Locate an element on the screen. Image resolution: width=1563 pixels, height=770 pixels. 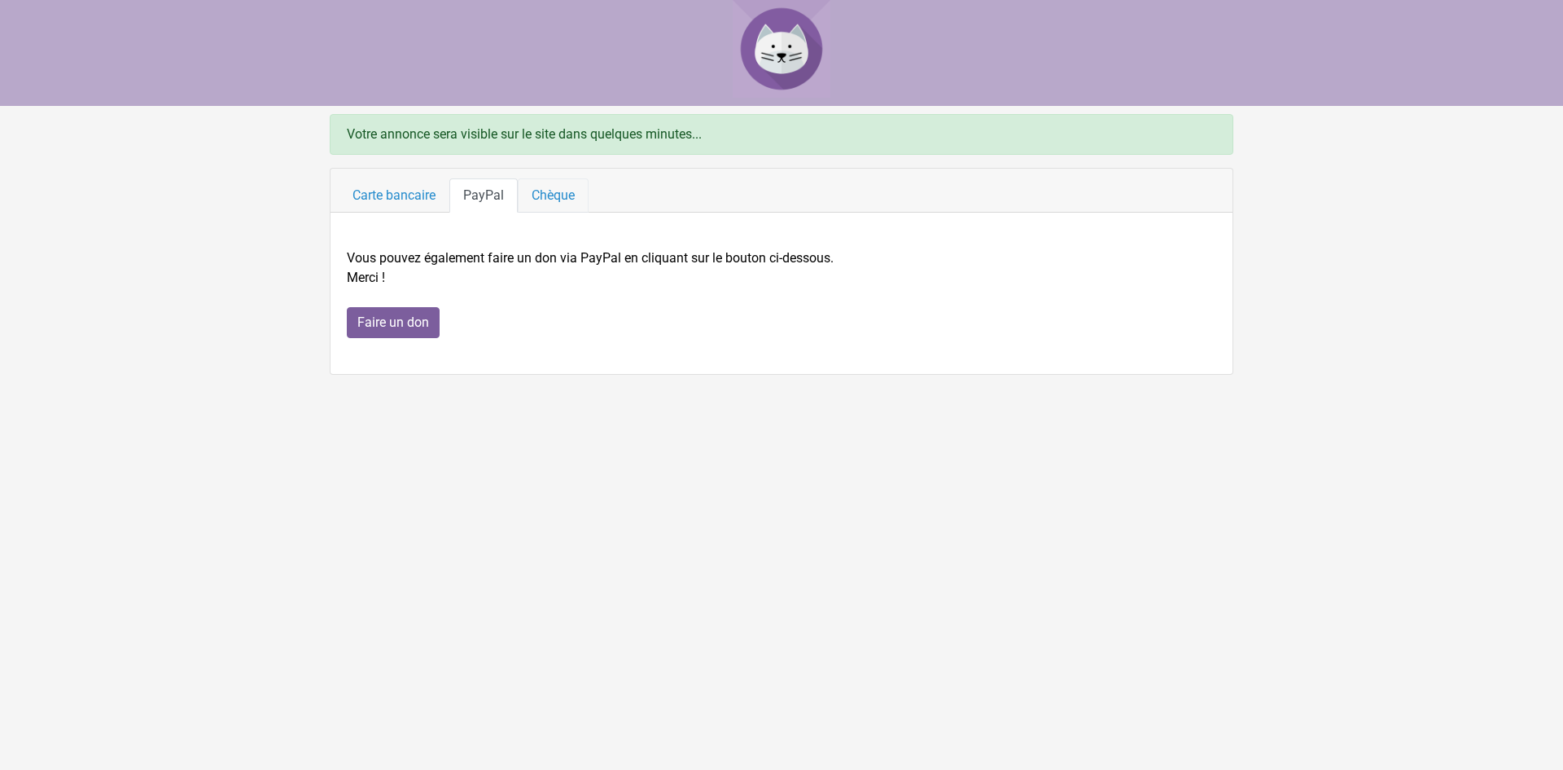
p: Vous pouvez également faire un don via PayPal en cliquant sur le bouton ci-dessous. Merci ! is located at coordinates (782, 268).